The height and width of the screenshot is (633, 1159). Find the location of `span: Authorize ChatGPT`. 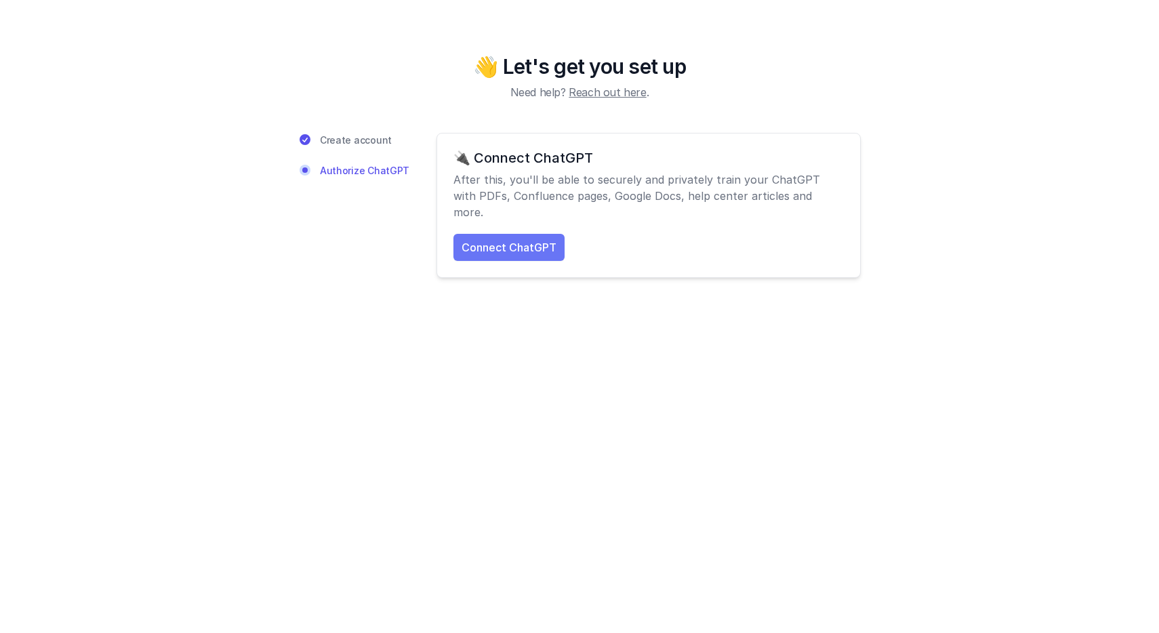

span: Authorize ChatGPT is located at coordinates (365, 170).